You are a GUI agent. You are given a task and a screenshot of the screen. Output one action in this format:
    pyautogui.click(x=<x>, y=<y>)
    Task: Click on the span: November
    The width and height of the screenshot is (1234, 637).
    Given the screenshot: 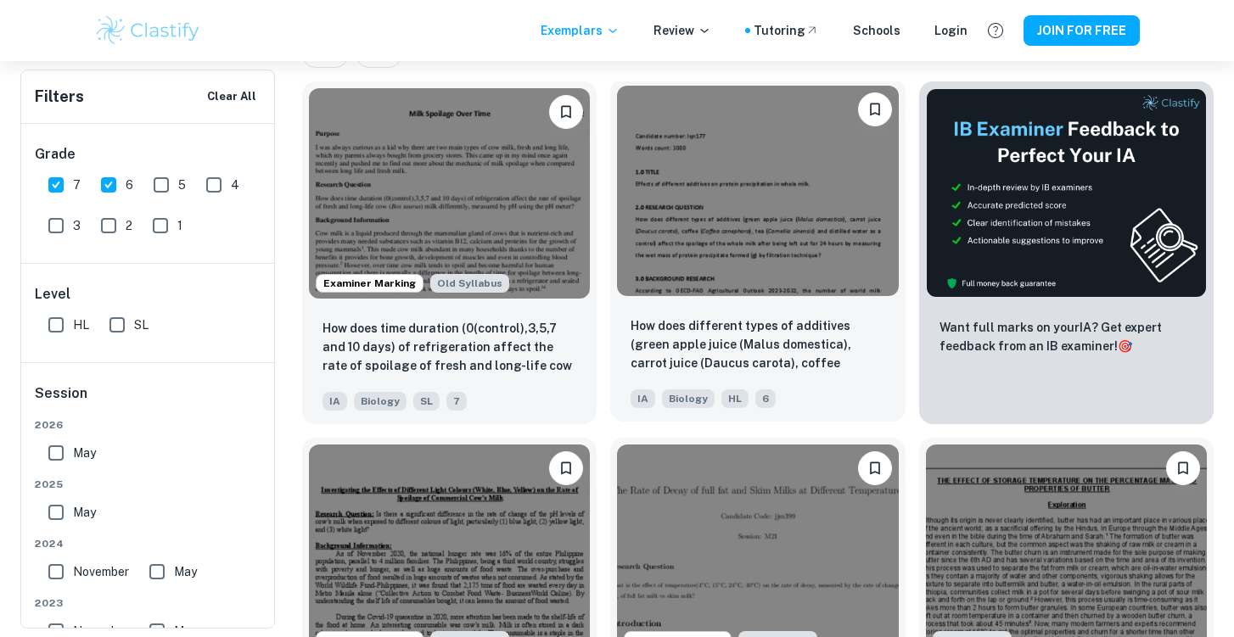 What is the action you would take?
    pyautogui.click(x=101, y=572)
    